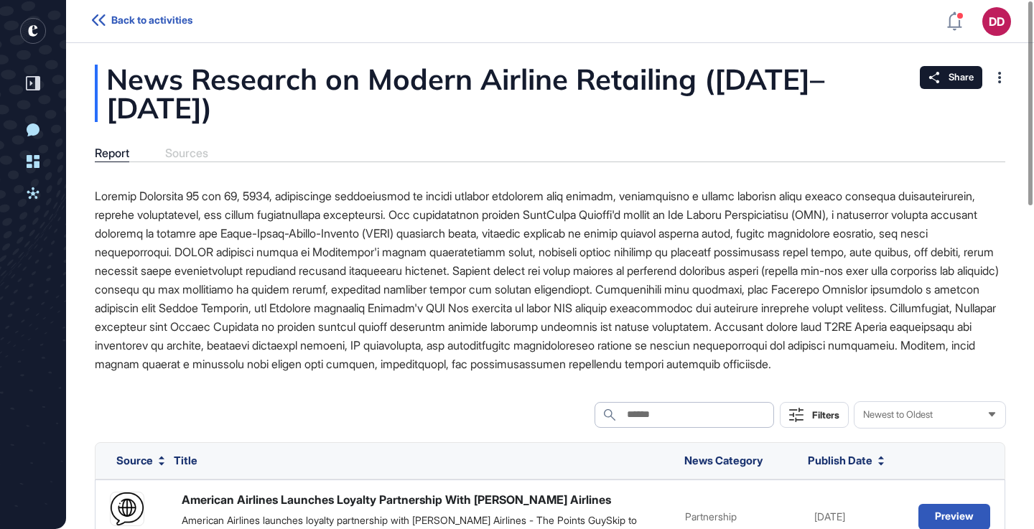  I want to click on div: Report, so click(112, 153).